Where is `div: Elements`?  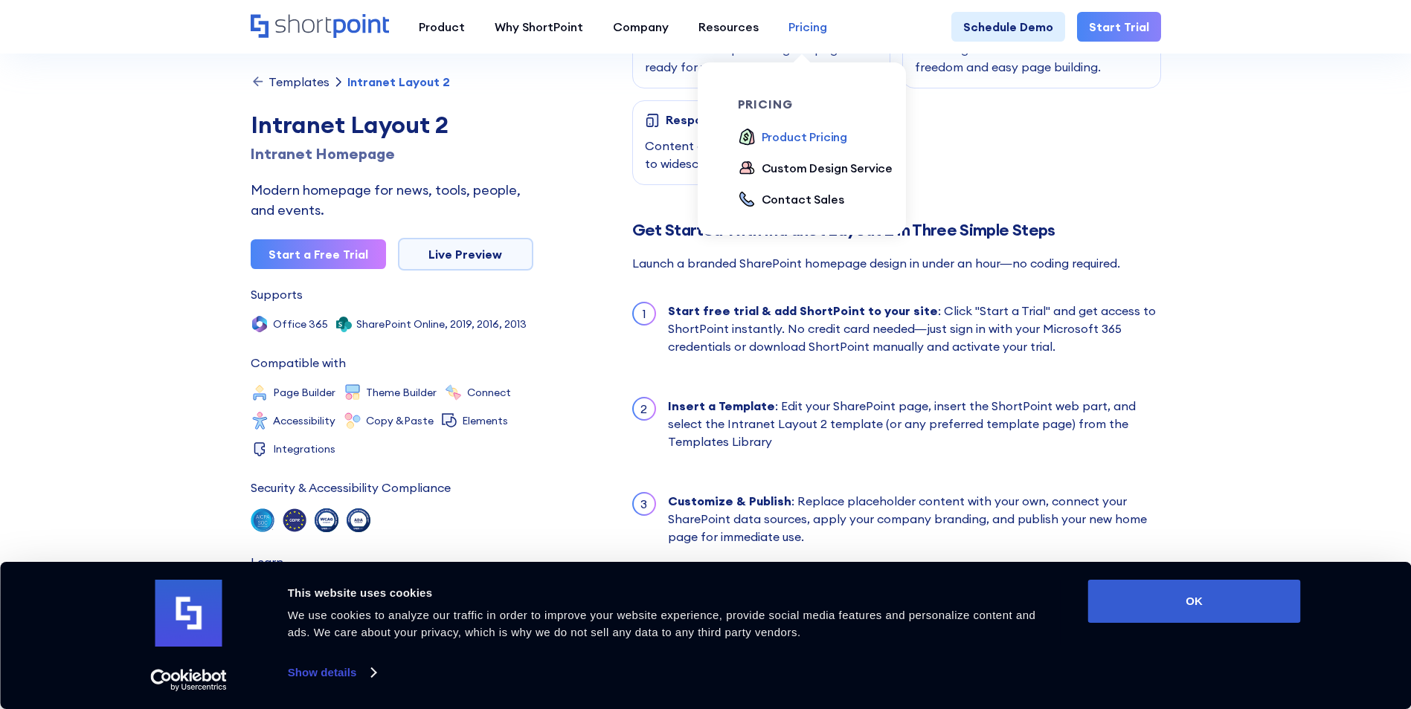
div: Elements is located at coordinates (485, 421).